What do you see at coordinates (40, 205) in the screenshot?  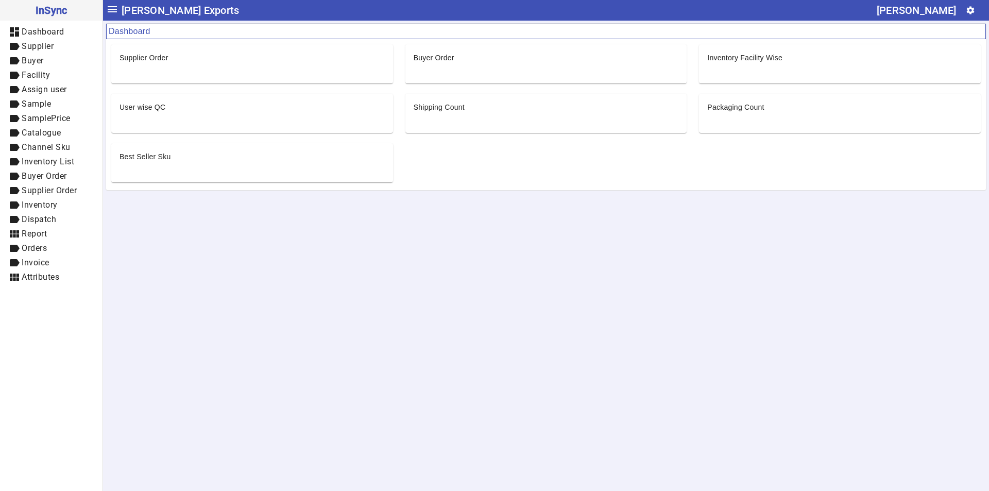 I see `span: Inventory` at bounding box center [40, 205].